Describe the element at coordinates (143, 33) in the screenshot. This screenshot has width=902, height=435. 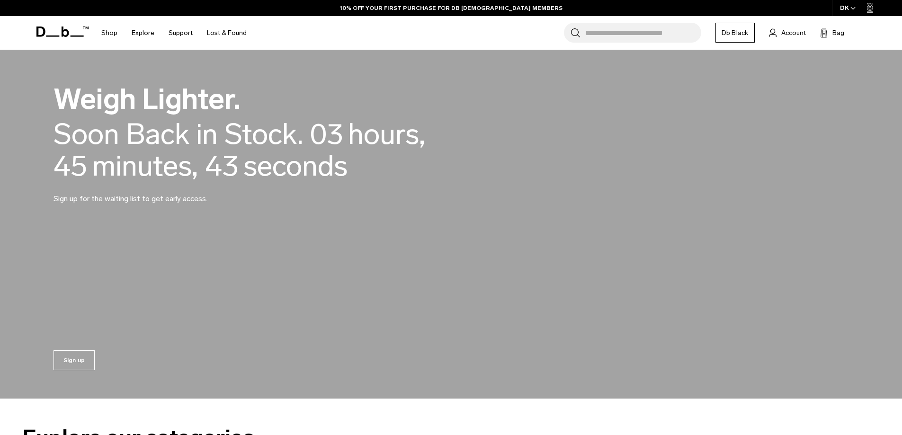
I see `a: Explore` at that location.